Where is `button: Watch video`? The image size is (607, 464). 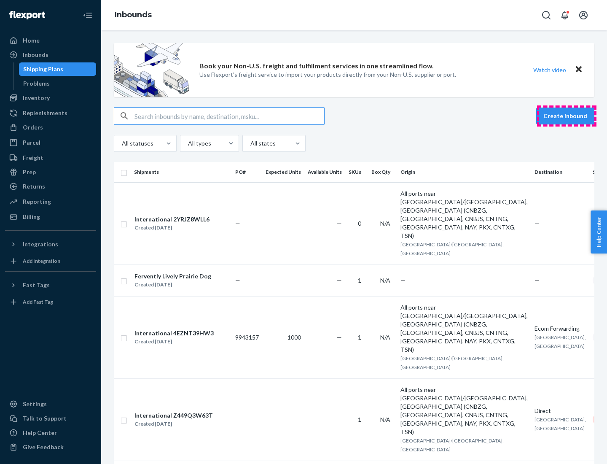
button: Watch video is located at coordinates (550, 70).